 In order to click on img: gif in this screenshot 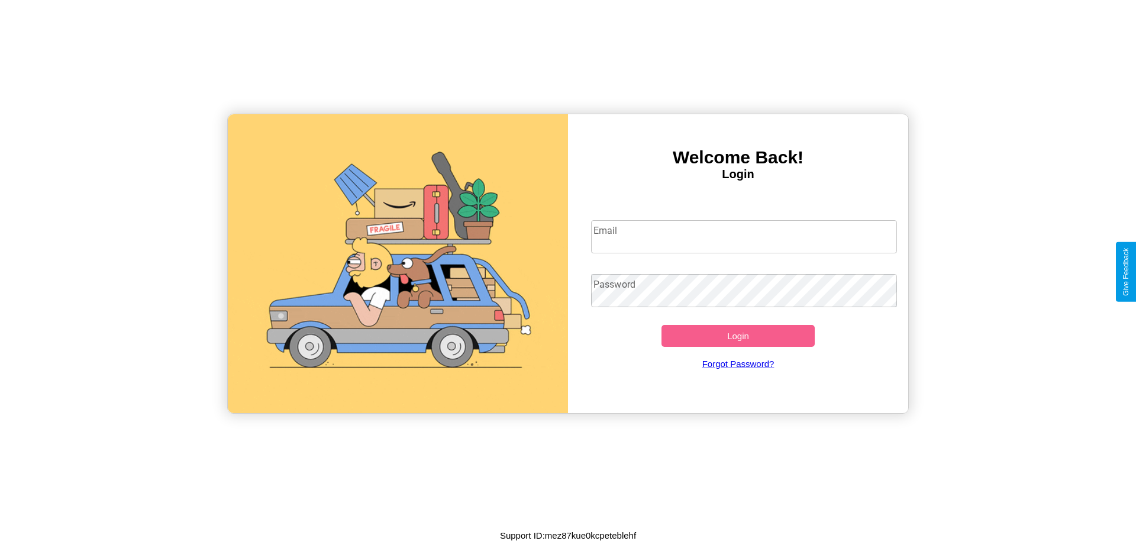, I will do `click(398, 263)`.